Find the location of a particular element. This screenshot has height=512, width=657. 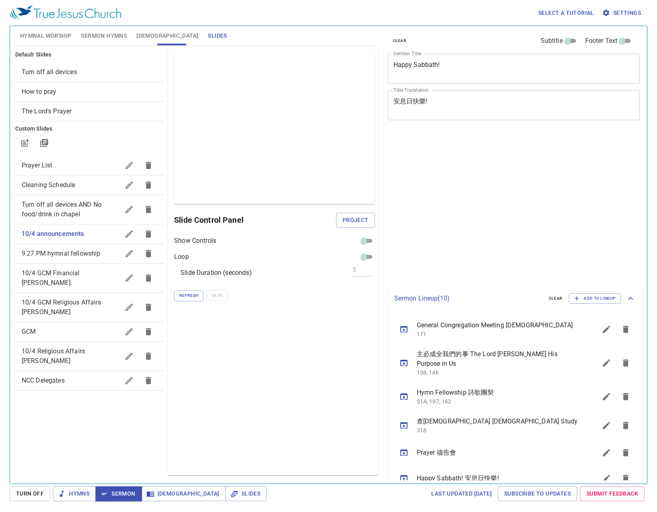

span: GCM is located at coordinates (28, 332).